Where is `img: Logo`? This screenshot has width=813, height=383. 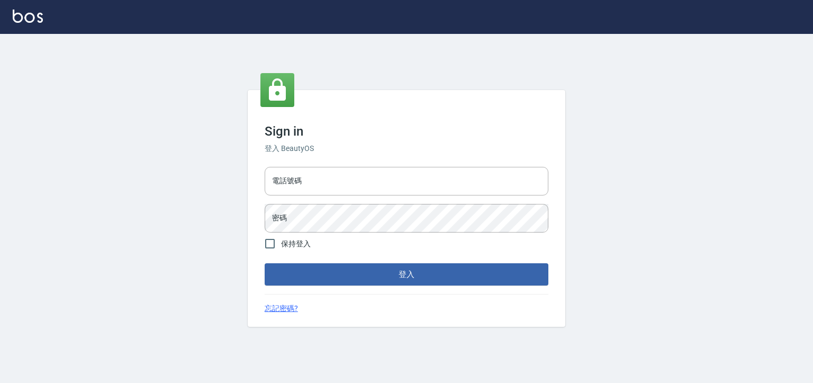 img: Logo is located at coordinates (28, 16).